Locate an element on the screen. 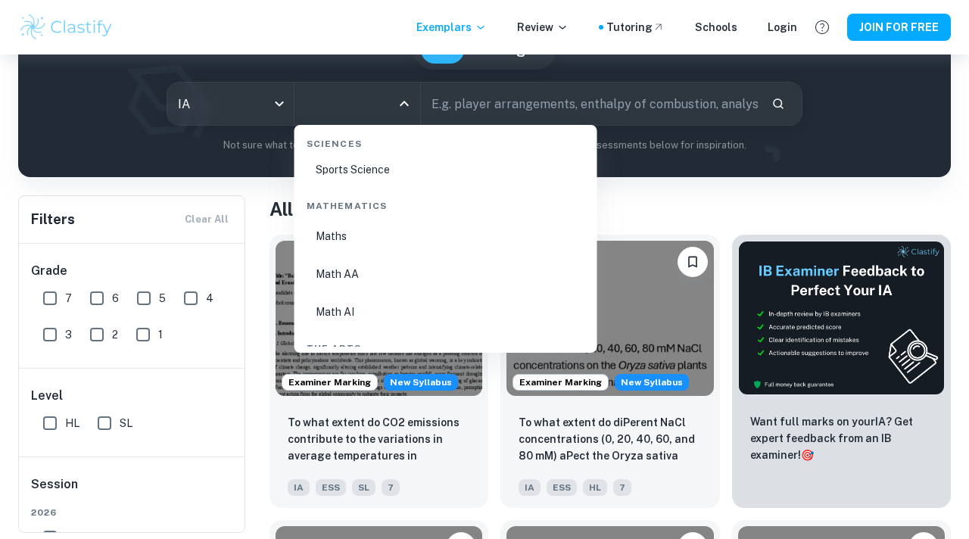 This screenshot has width=969, height=539. button: Search is located at coordinates (778, 104).